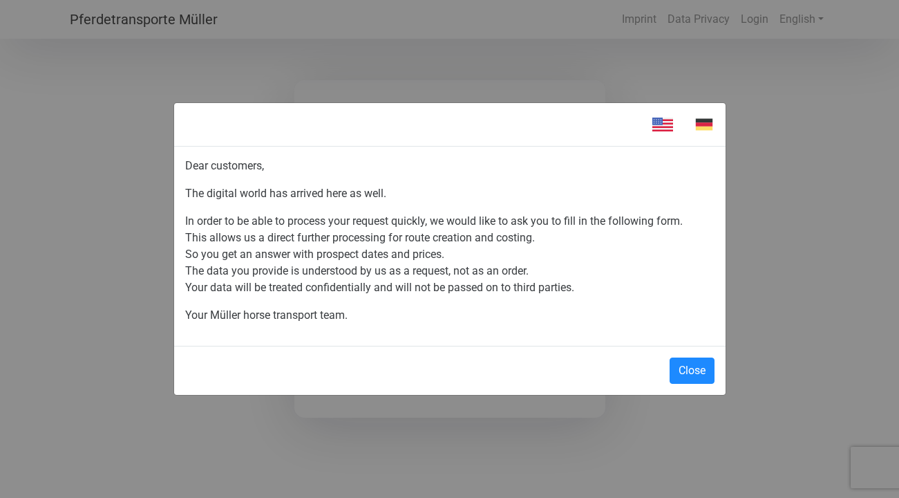 The height and width of the screenshot is (498, 899). I want to click on p: The digital world has arrived here as well., so click(450, 194).